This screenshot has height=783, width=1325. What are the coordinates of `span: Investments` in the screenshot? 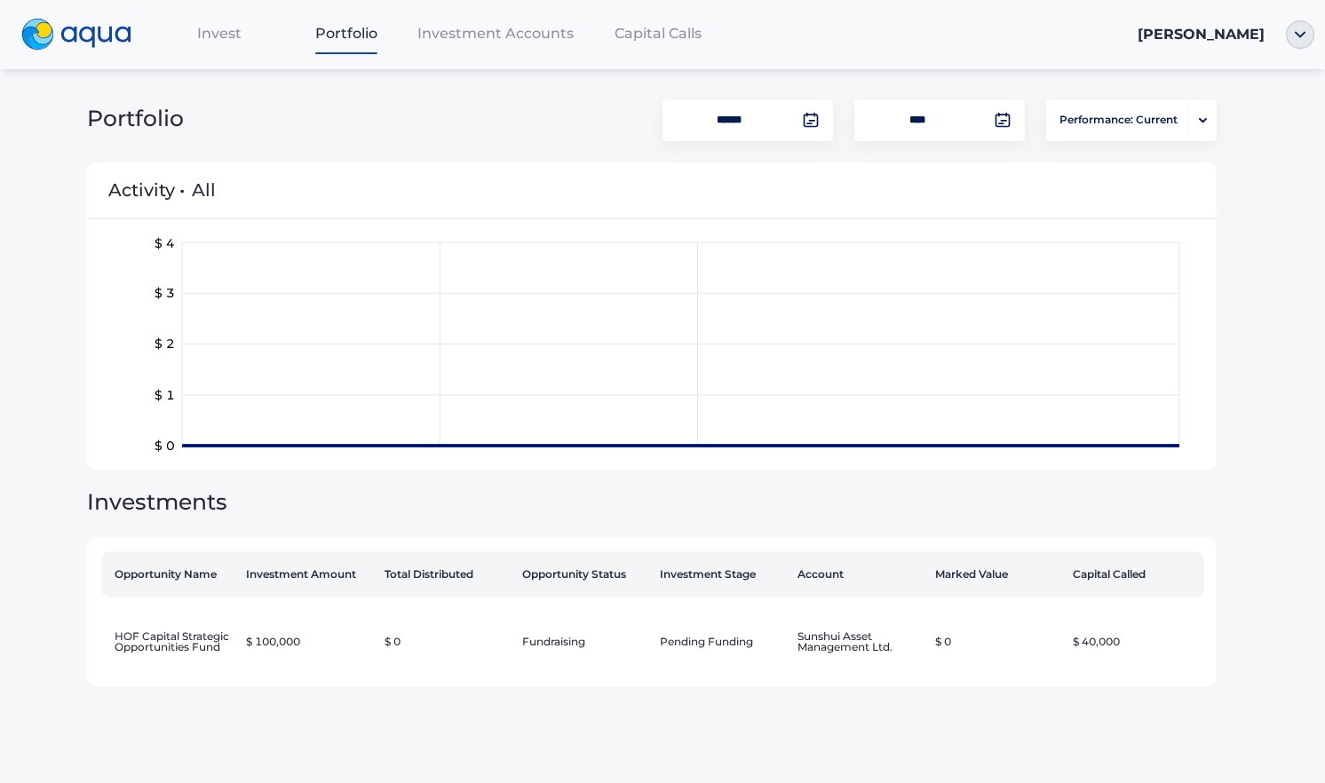 It's located at (157, 502).